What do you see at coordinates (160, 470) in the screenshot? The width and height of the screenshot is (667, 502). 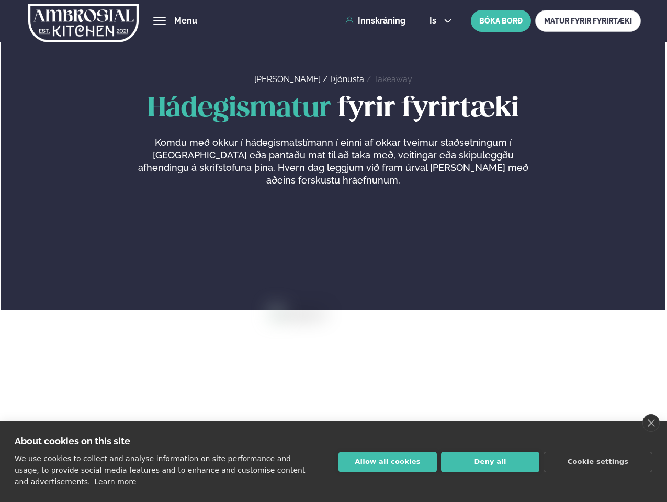 I see `p: We use cookies to collect and analyse information on site performance and usage, to provide socia...` at bounding box center [160, 470].